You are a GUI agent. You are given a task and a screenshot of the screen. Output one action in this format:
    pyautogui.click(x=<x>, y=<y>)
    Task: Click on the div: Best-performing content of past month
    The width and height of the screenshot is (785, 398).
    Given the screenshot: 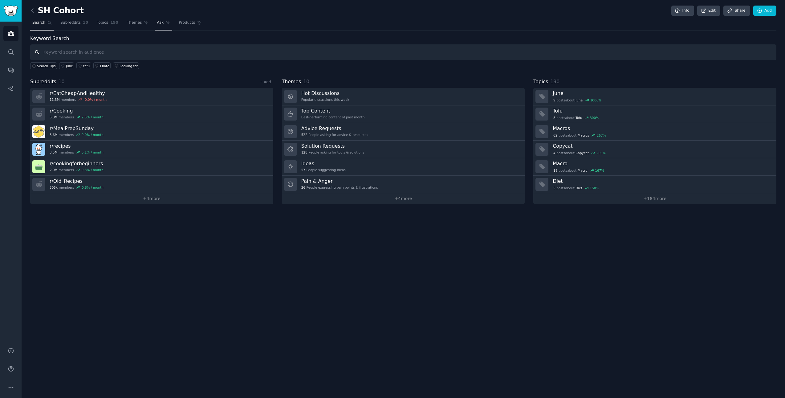 What is the action you would take?
    pyautogui.click(x=333, y=117)
    